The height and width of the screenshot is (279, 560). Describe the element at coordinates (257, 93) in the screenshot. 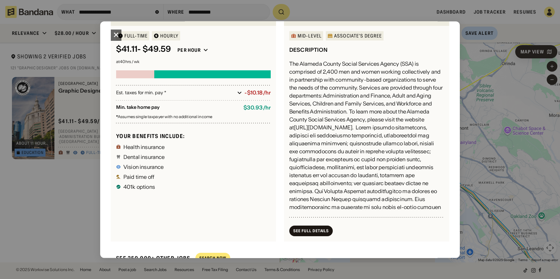

I see `div: -$10.18/hr` at that location.